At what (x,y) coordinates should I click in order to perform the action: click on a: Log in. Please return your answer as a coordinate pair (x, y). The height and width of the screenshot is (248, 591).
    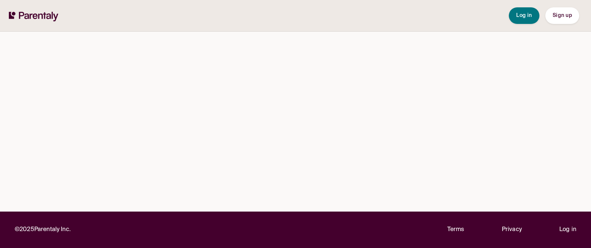
    Looking at the image, I should click on (568, 230).